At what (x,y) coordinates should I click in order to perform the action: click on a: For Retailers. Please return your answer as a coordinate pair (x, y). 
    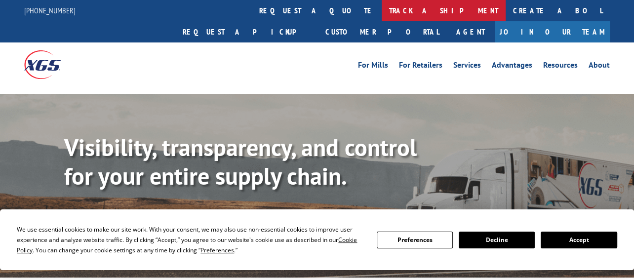
    Looking at the image, I should click on (420, 67).